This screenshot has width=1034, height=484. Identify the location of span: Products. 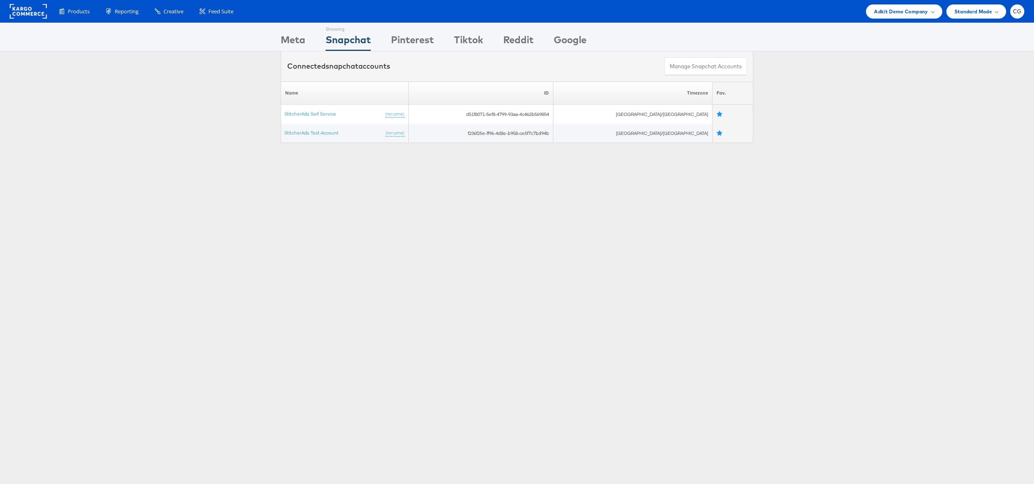
(79, 11).